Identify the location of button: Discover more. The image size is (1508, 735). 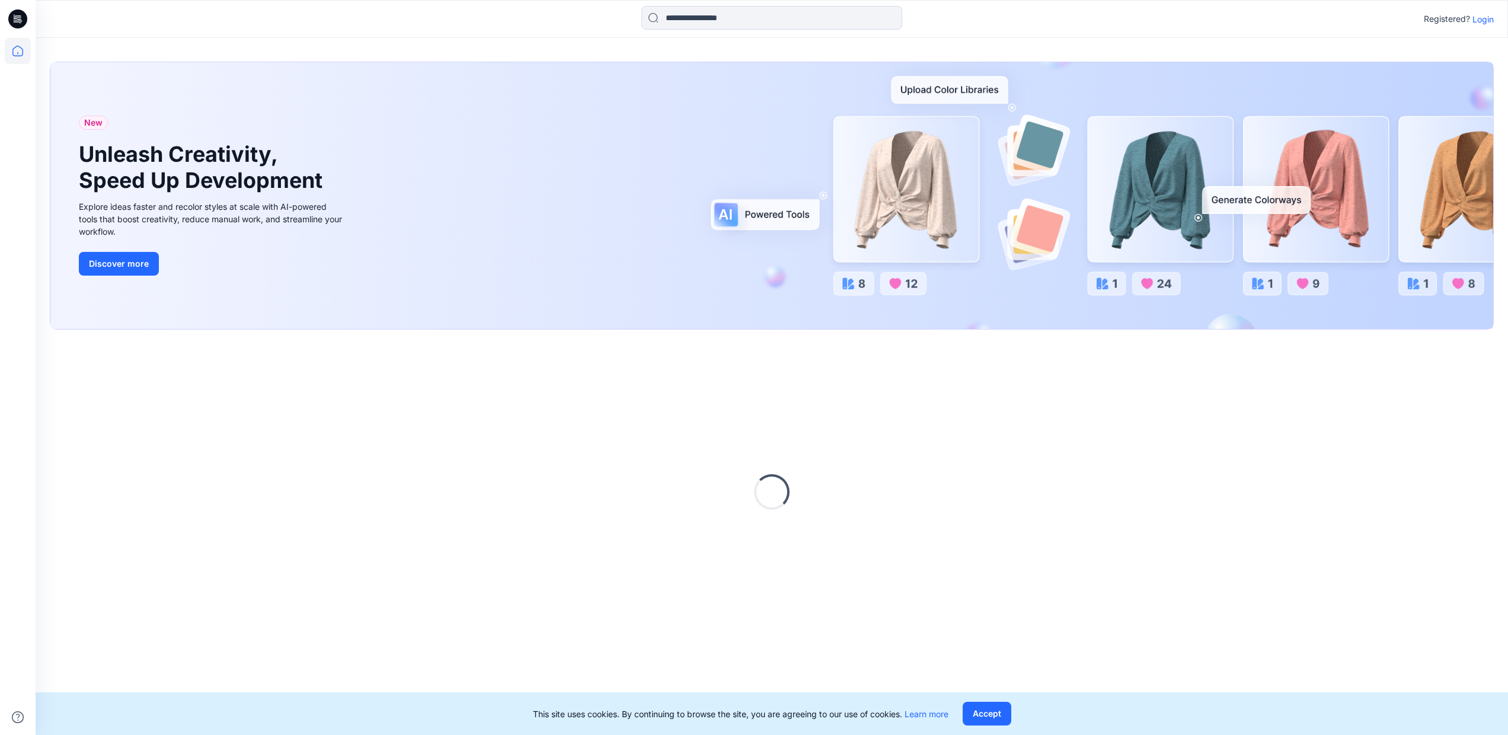
(119, 264).